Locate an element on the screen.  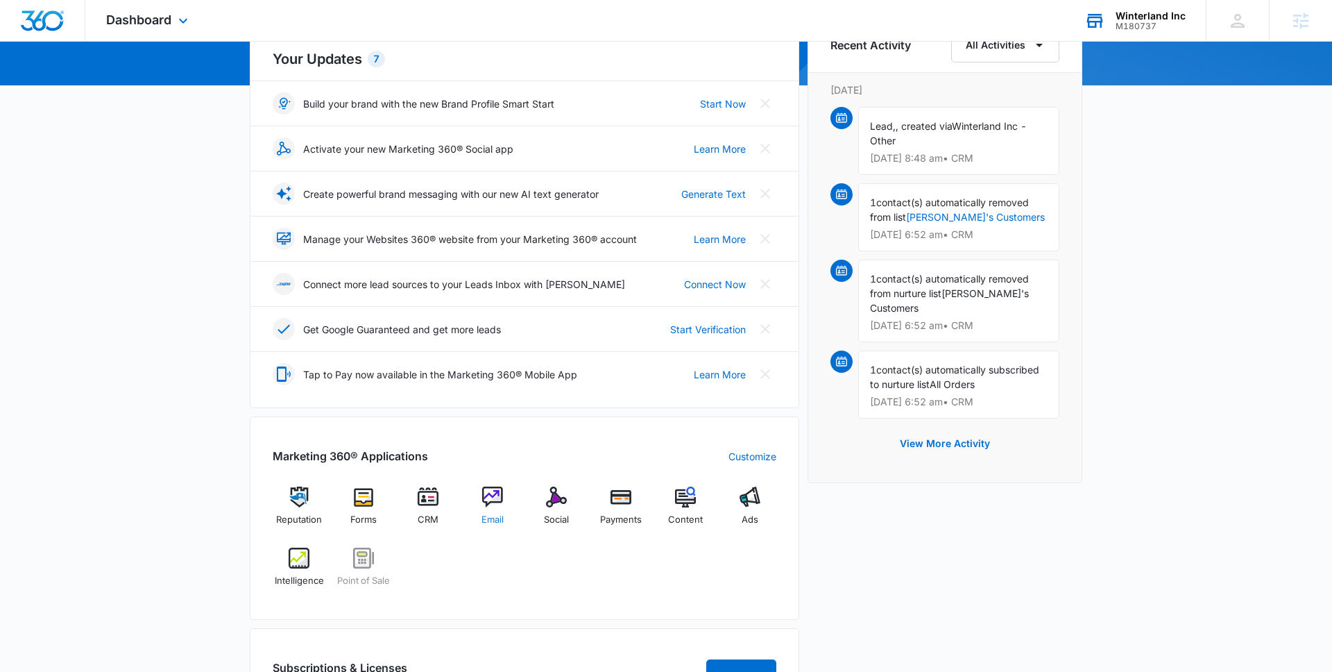
h6: Recent Activity is located at coordinates (871, 45).